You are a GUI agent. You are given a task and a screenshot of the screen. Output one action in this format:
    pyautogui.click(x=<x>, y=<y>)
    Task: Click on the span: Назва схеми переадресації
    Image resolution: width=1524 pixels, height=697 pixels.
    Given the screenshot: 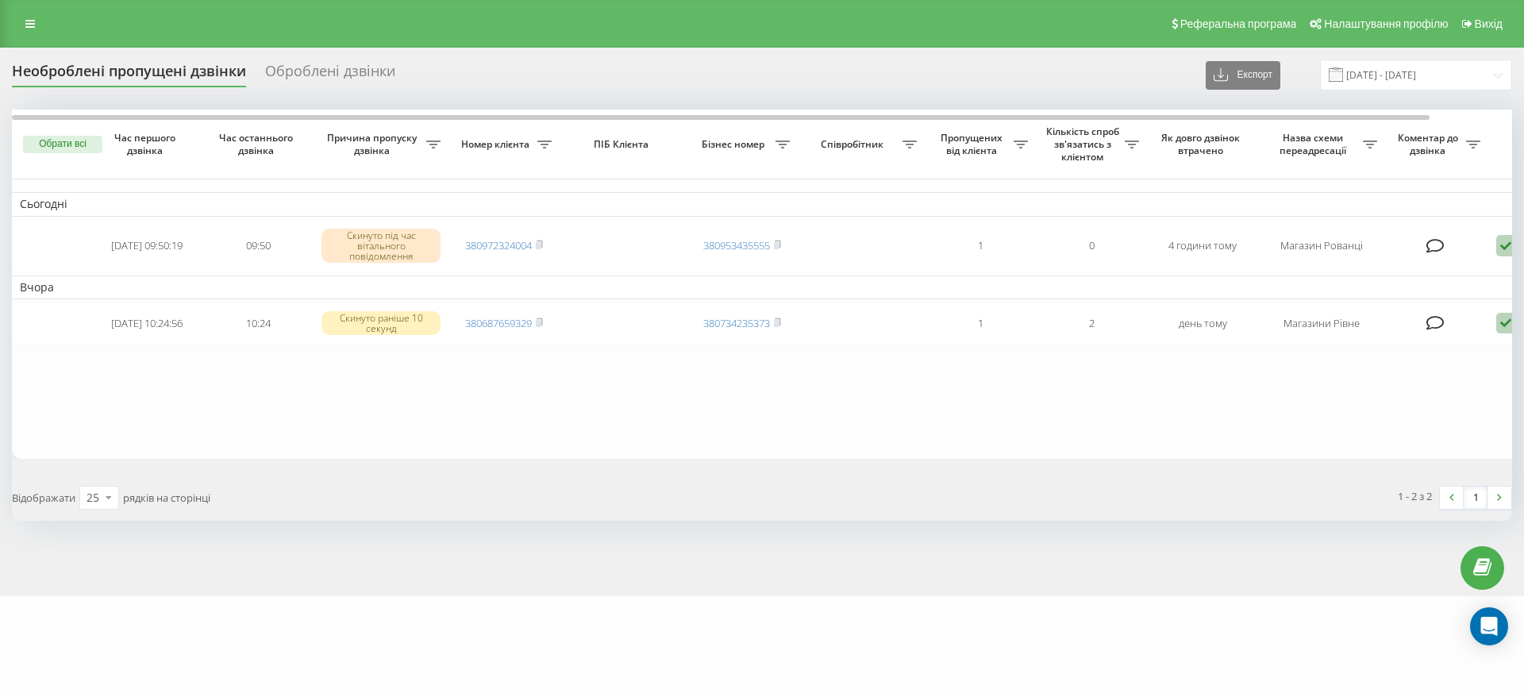 What is the action you would take?
    pyautogui.click(x=1314, y=144)
    